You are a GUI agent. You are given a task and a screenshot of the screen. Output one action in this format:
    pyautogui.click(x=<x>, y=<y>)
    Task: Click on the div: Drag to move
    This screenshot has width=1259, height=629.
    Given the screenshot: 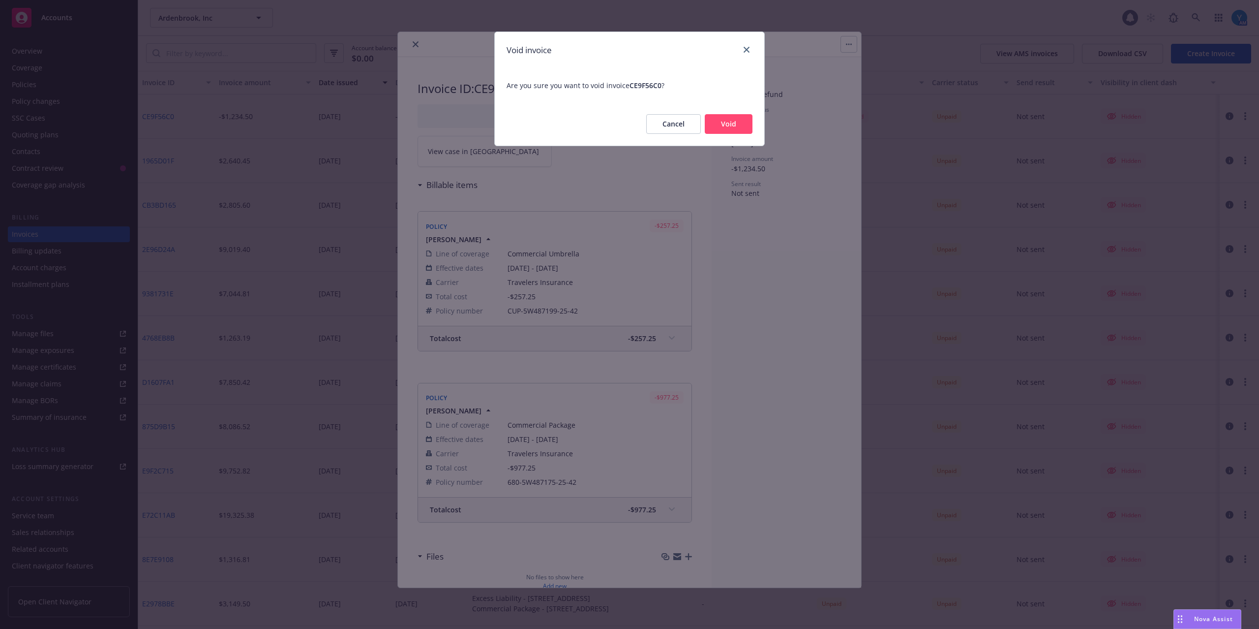 What is the action you would take?
    pyautogui.click(x=1180, y=619)
    